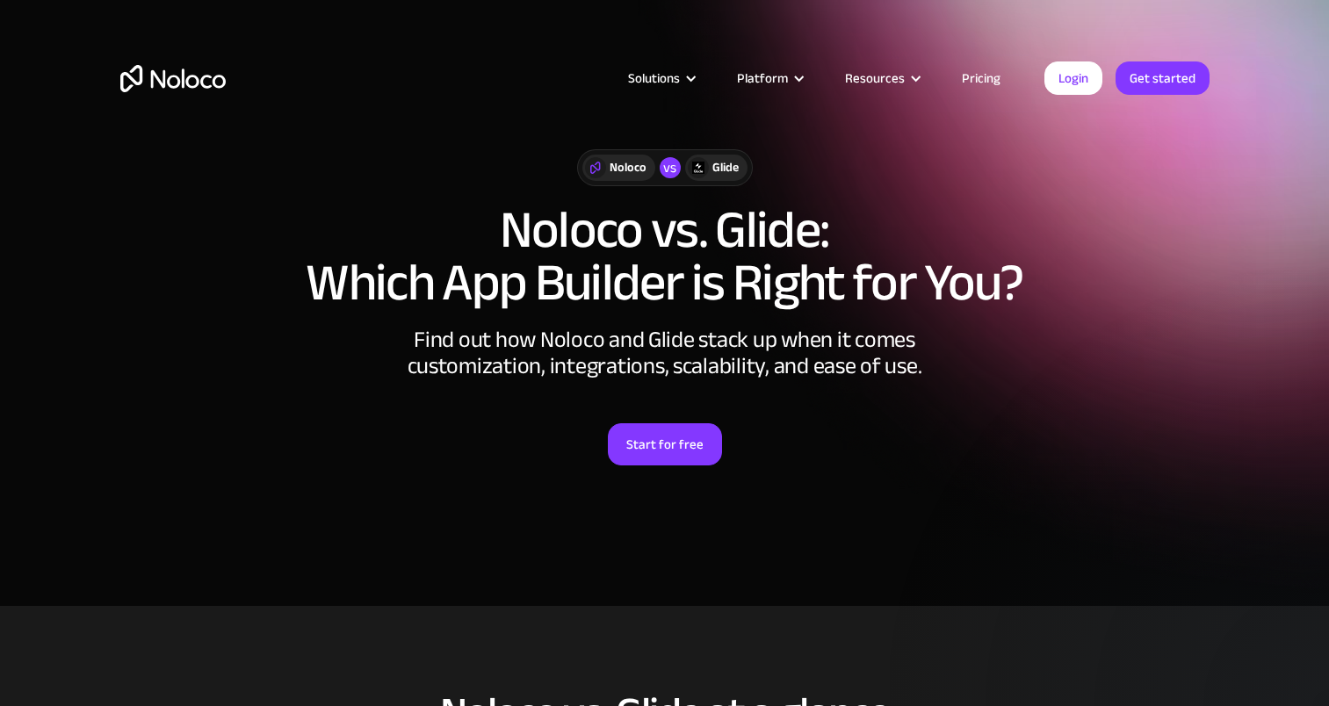 The width and height of the screenshot is (1329, 706). What do you see at coordinates (628, 168) in the screenshot?
I see `div: Noloco` at bounding box center [628, 168].